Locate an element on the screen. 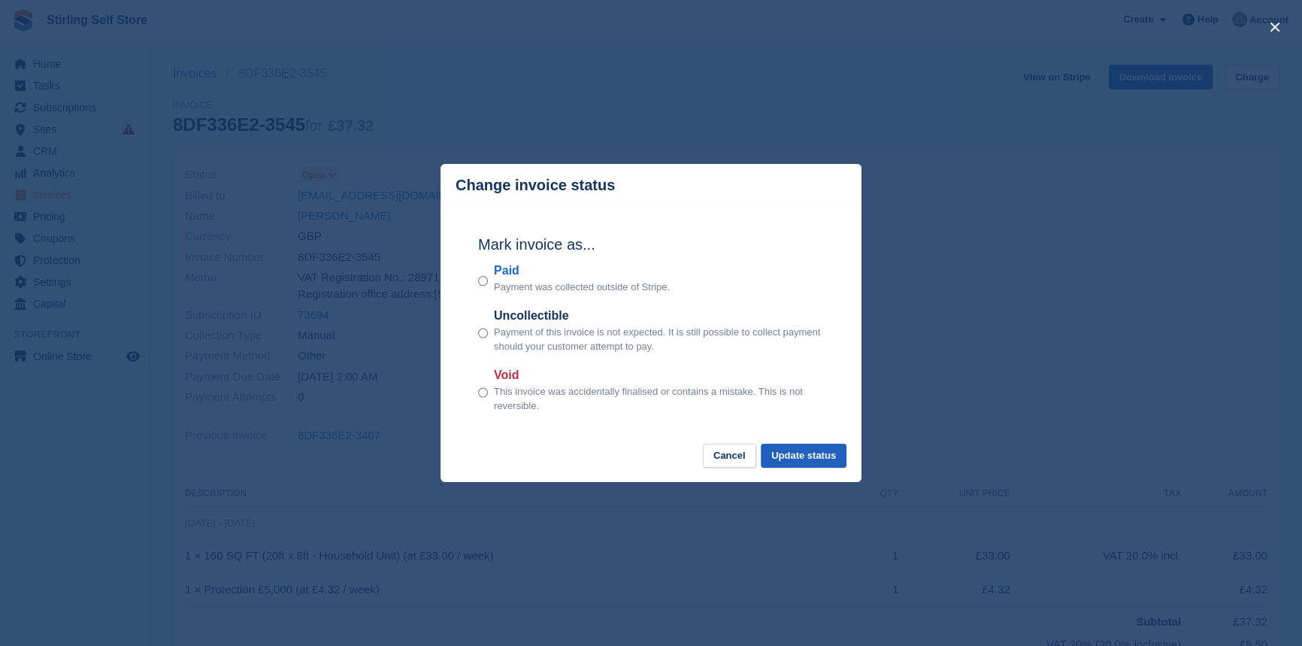 The width and height of the screenshot is (1302, 646). label: Void is located at coordinates (658, 375).